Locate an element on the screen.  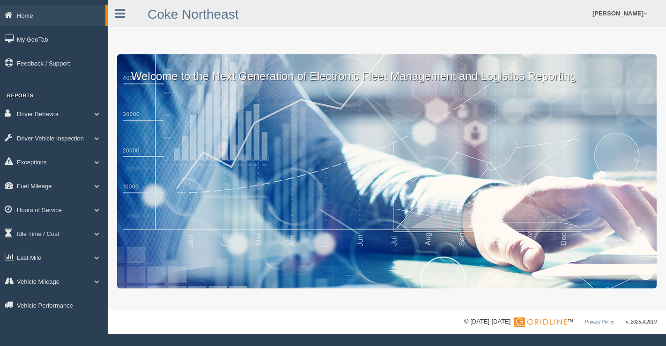
a: Privacy Policy is located at coordinates (599, 322).